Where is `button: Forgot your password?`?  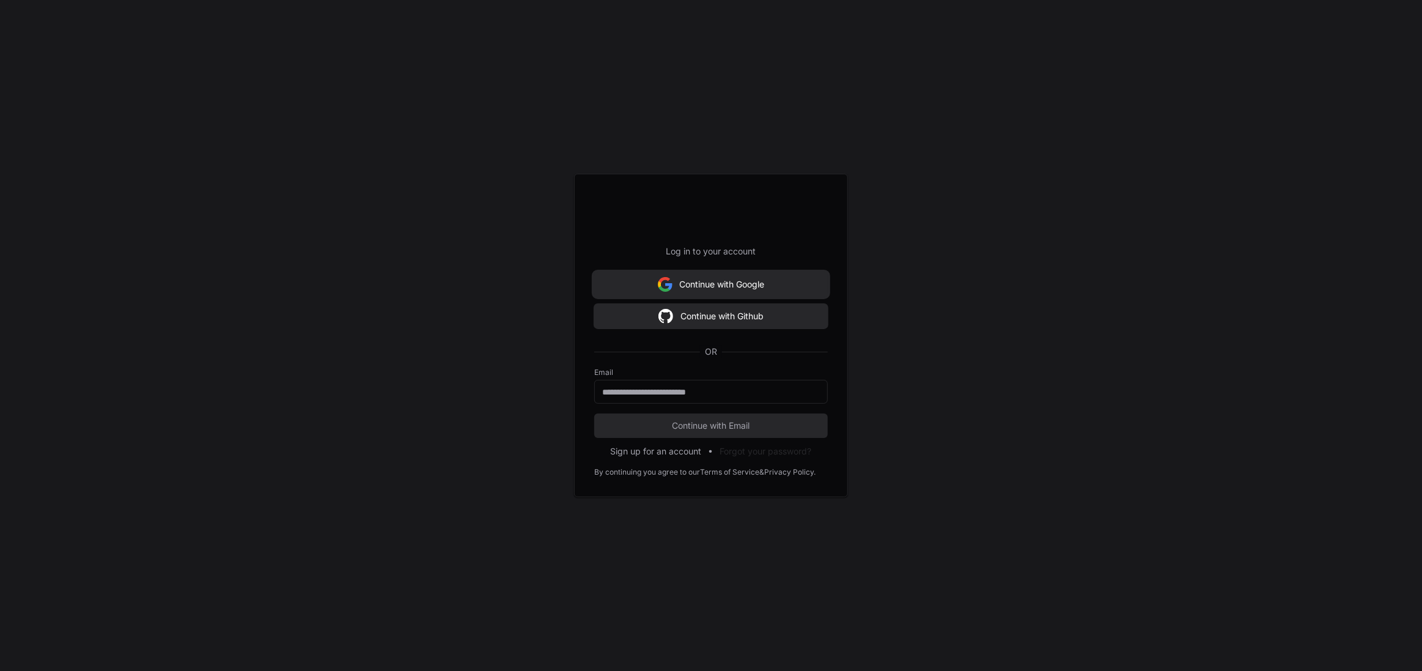 button: Forgot your password? is located at coordinates (766, 451).